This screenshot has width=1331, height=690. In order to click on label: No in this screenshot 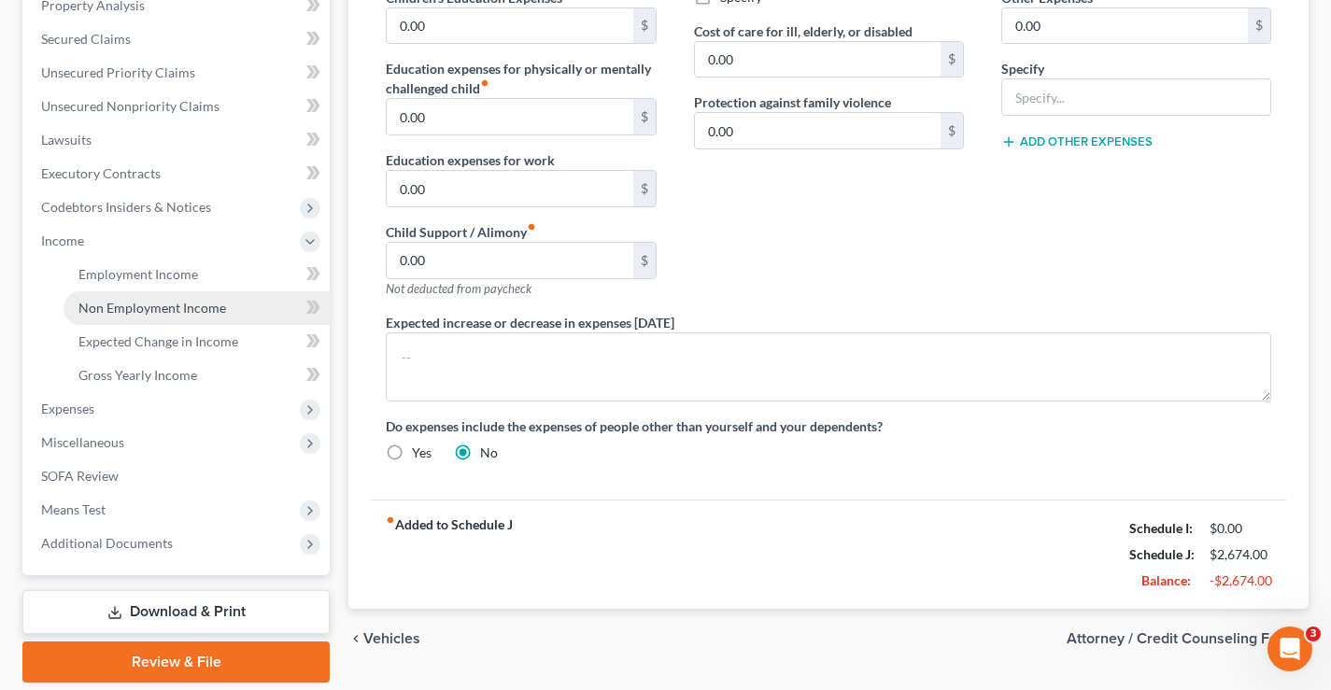, I will do `click(488, 453)`.